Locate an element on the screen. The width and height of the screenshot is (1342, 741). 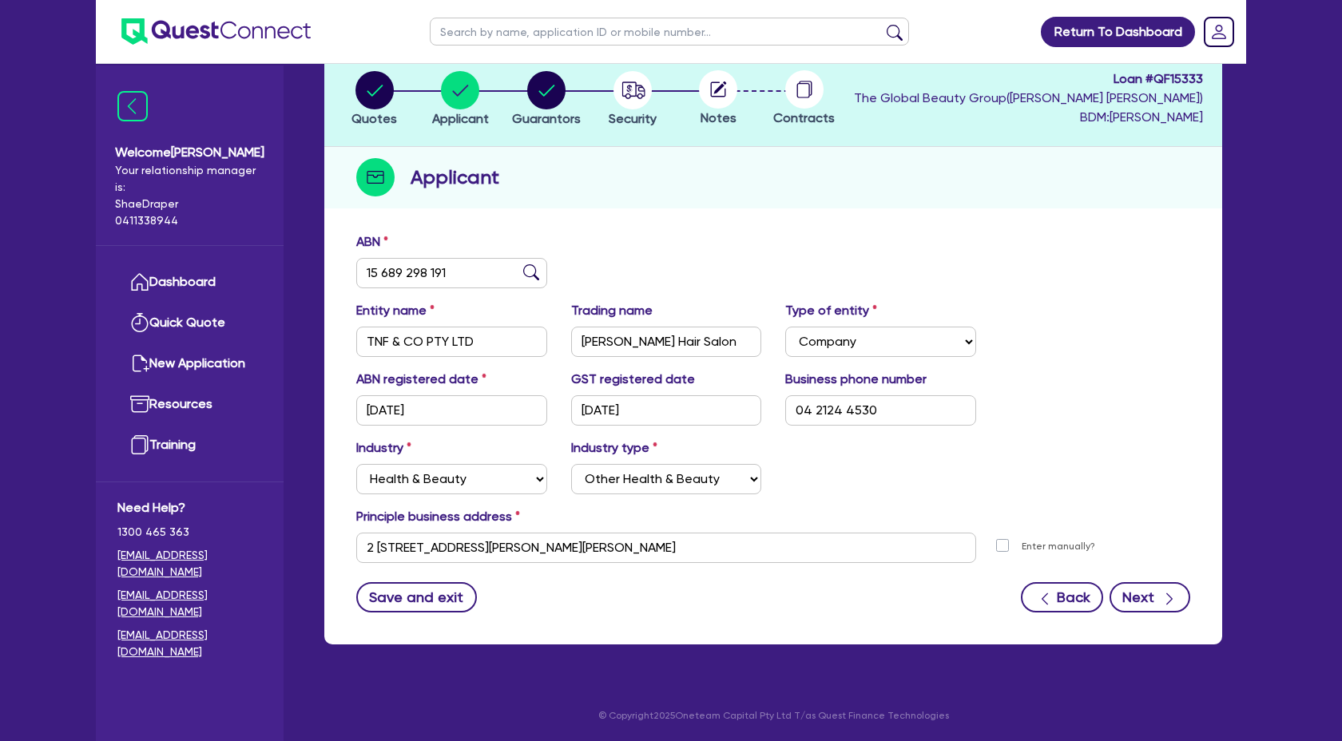
label: Business phone number is located at coordinates (855, 379).